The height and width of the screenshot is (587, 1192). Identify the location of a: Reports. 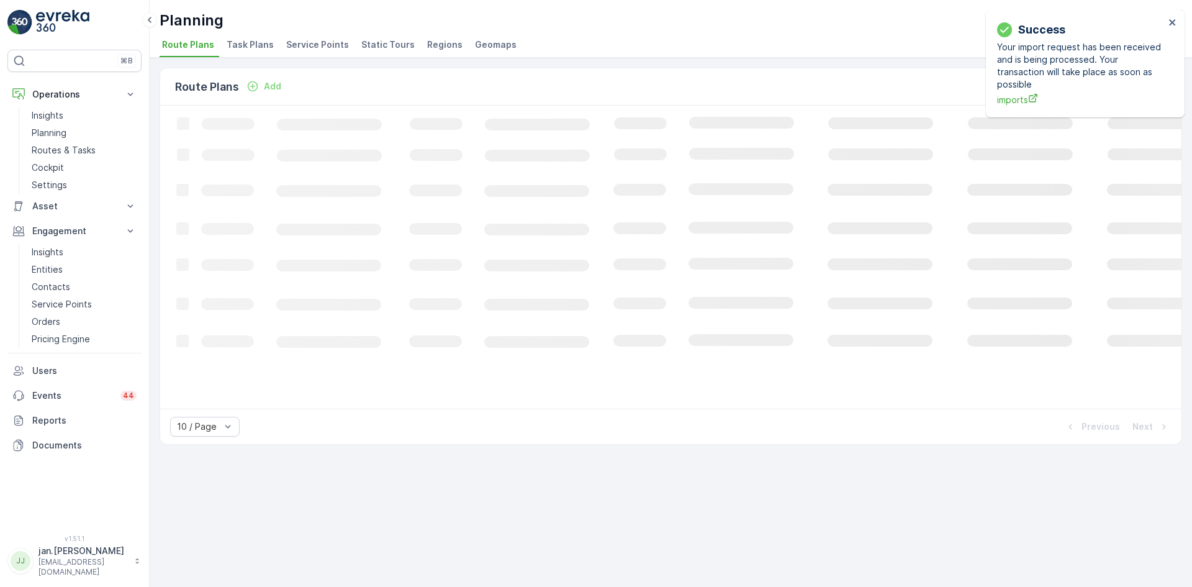
(75, 420).